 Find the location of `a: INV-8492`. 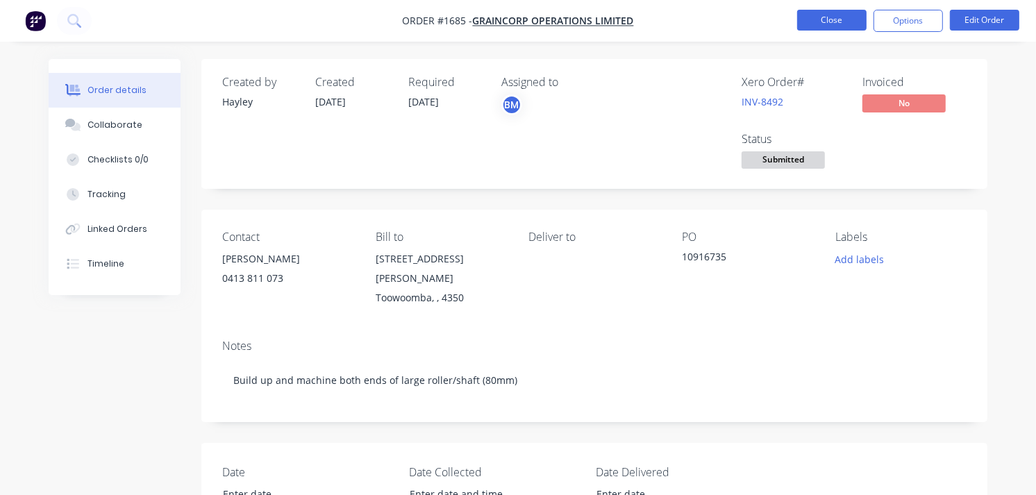

a: INV-8492 is located at coordinates (762, 101).